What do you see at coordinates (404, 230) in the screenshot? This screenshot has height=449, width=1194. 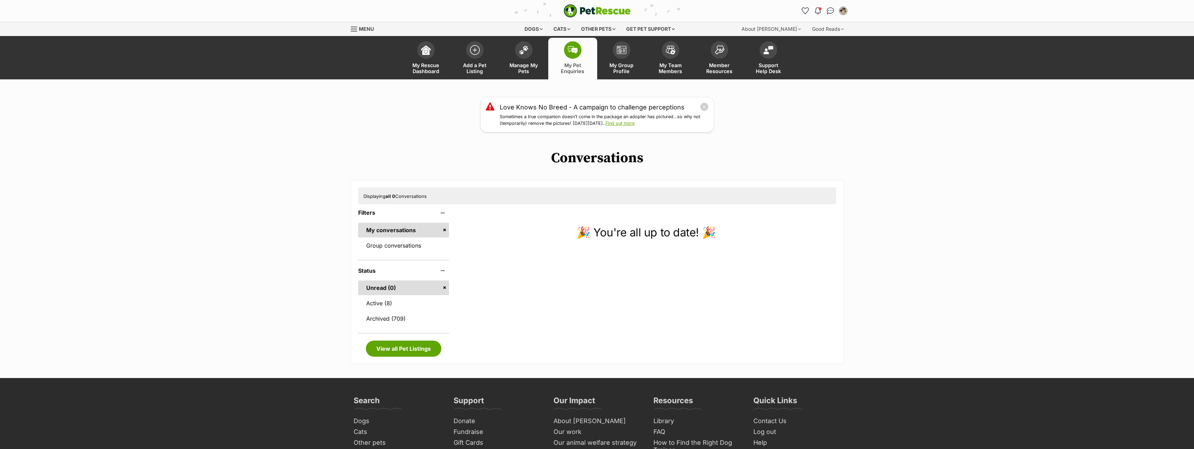 I see `a: My conversations` at bounding box center [404, 230].